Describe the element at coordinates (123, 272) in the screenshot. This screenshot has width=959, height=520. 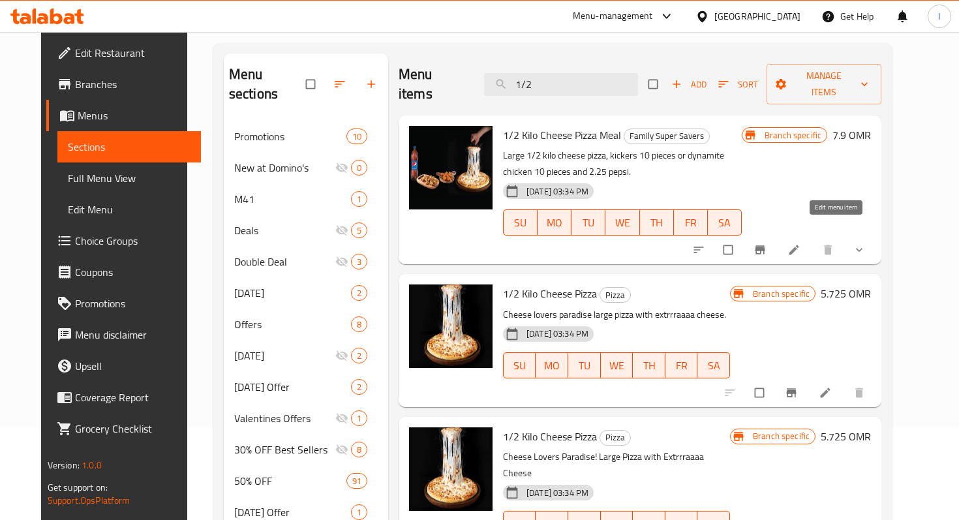
I see `a: Coupons` at that location.